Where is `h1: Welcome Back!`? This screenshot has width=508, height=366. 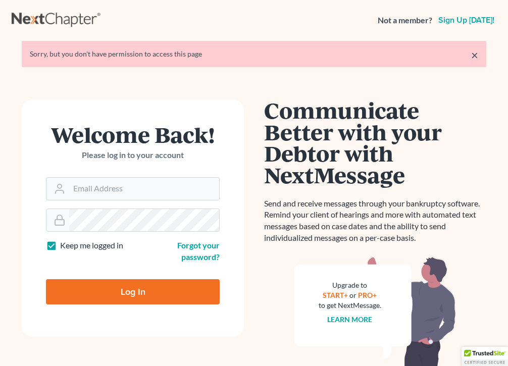
h1: Welcome Back! is located at coordinates (133, 134).